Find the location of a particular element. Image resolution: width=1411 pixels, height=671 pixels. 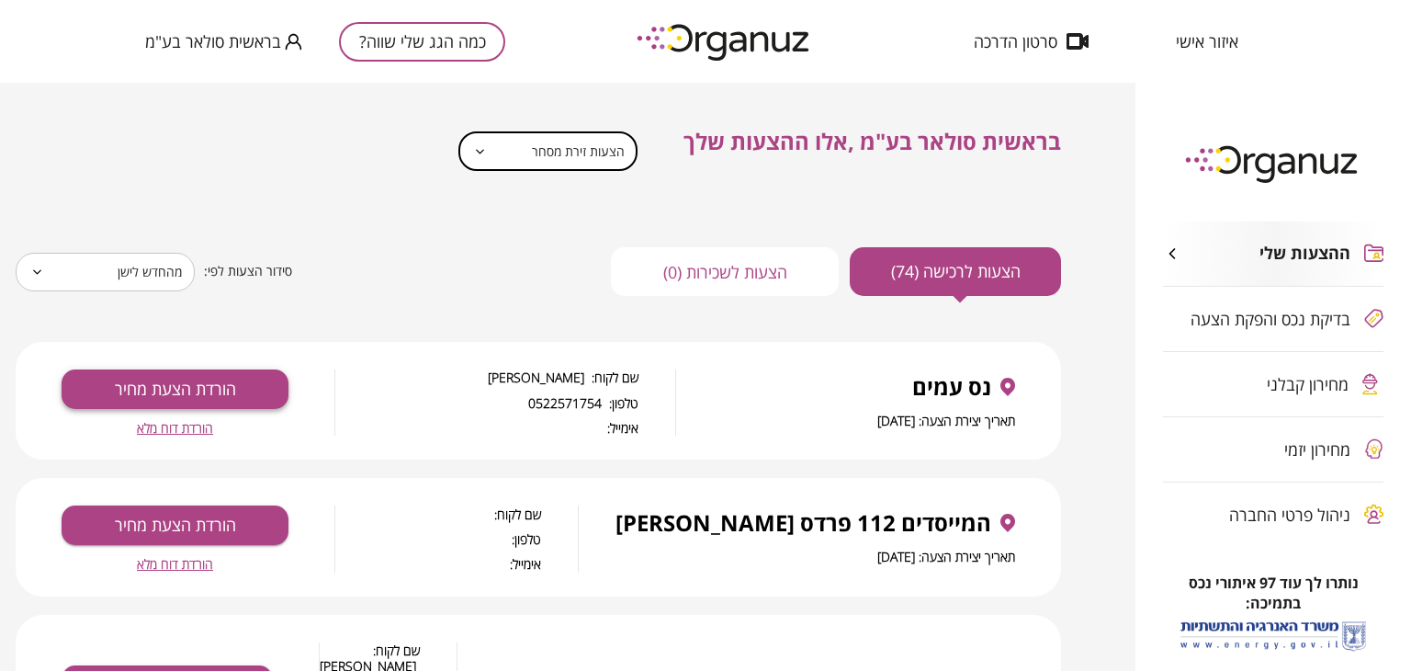

span: בתמיכה: is located at coordinates (1273, 603).